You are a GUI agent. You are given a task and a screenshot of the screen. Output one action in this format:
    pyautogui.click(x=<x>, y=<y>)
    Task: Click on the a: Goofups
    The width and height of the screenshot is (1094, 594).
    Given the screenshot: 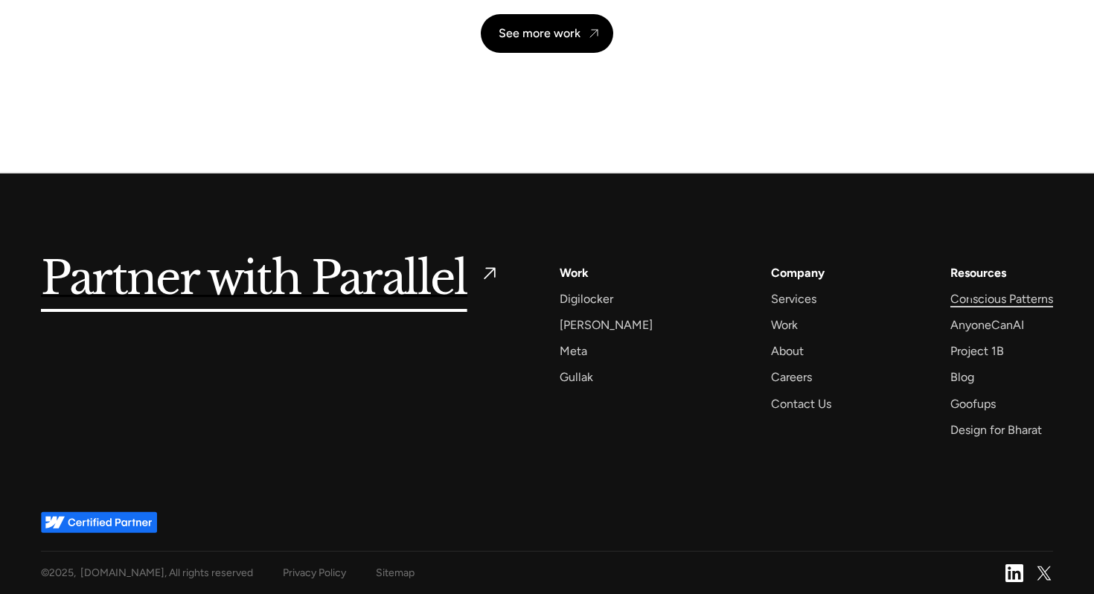 What is the action you would take?
    pyautogui.click(x=973, y=403)
    